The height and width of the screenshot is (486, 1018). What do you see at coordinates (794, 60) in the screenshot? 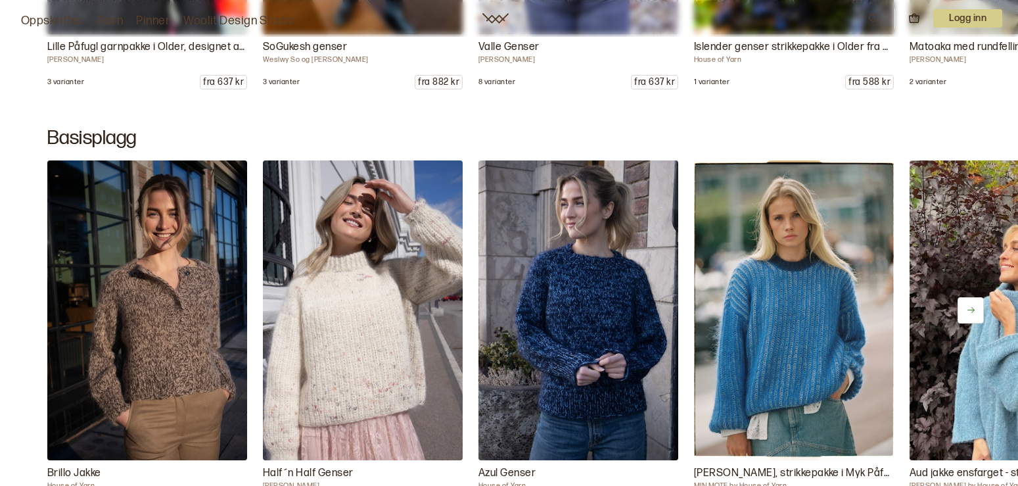
I see `p: House of Yarn` at bounding box center [794, 60].